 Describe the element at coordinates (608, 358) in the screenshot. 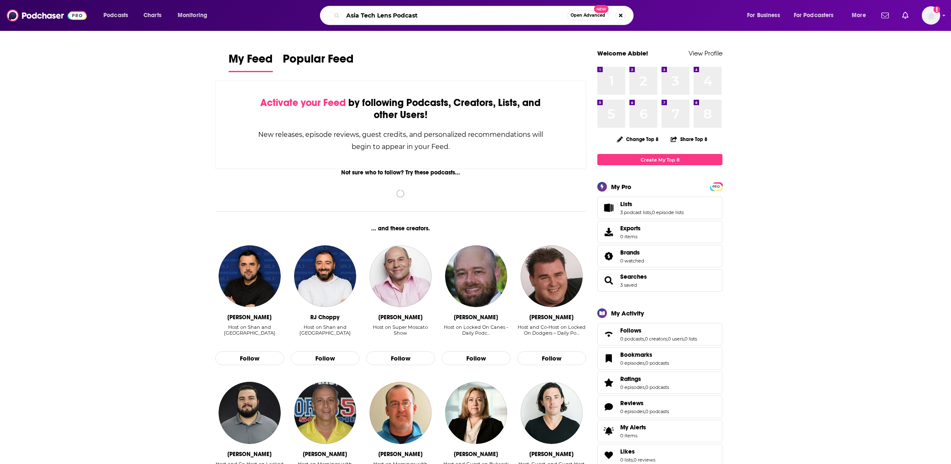

I see `a: Bookmarks` at that location.